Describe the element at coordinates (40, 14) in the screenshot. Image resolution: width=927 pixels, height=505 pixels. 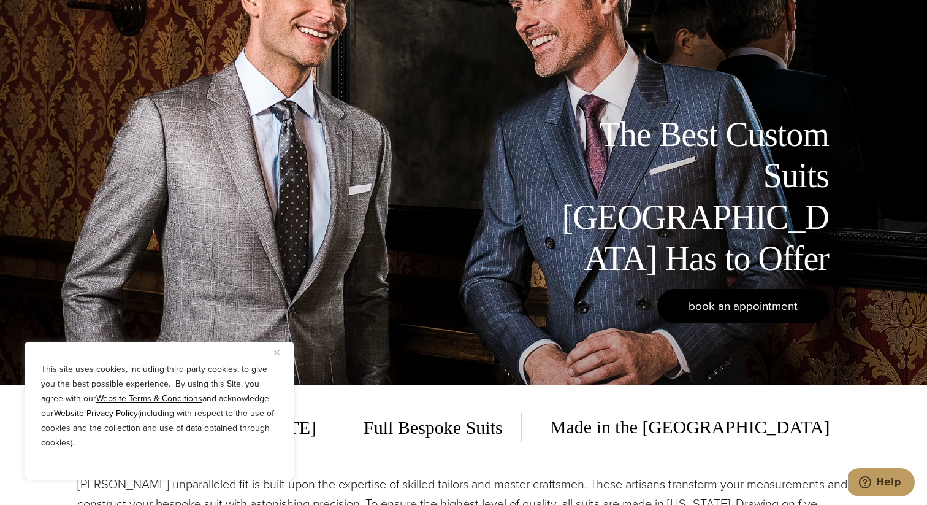
I see `span: Help` at that location.